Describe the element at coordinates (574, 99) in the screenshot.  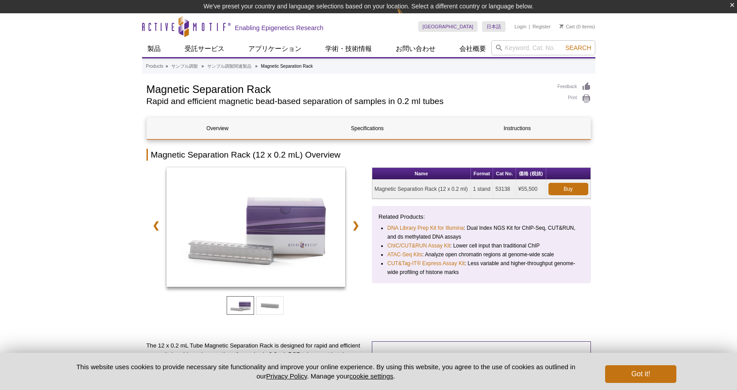
I see `a: Print` at that location.